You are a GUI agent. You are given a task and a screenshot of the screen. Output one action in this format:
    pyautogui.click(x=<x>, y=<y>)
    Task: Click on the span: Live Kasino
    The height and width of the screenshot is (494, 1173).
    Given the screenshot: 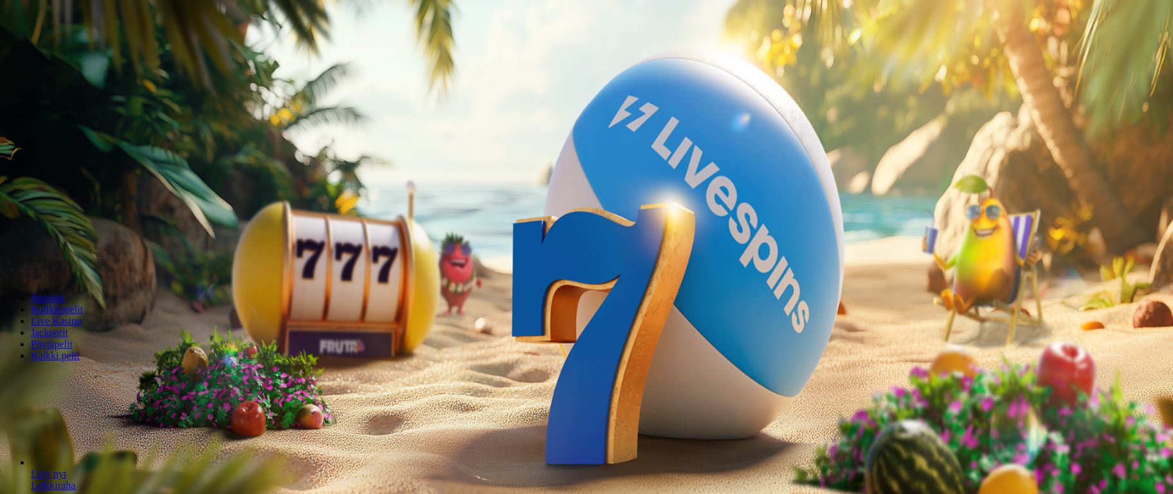 What is the action you would take?
    pyautogui.click(x=56, y=321)
    